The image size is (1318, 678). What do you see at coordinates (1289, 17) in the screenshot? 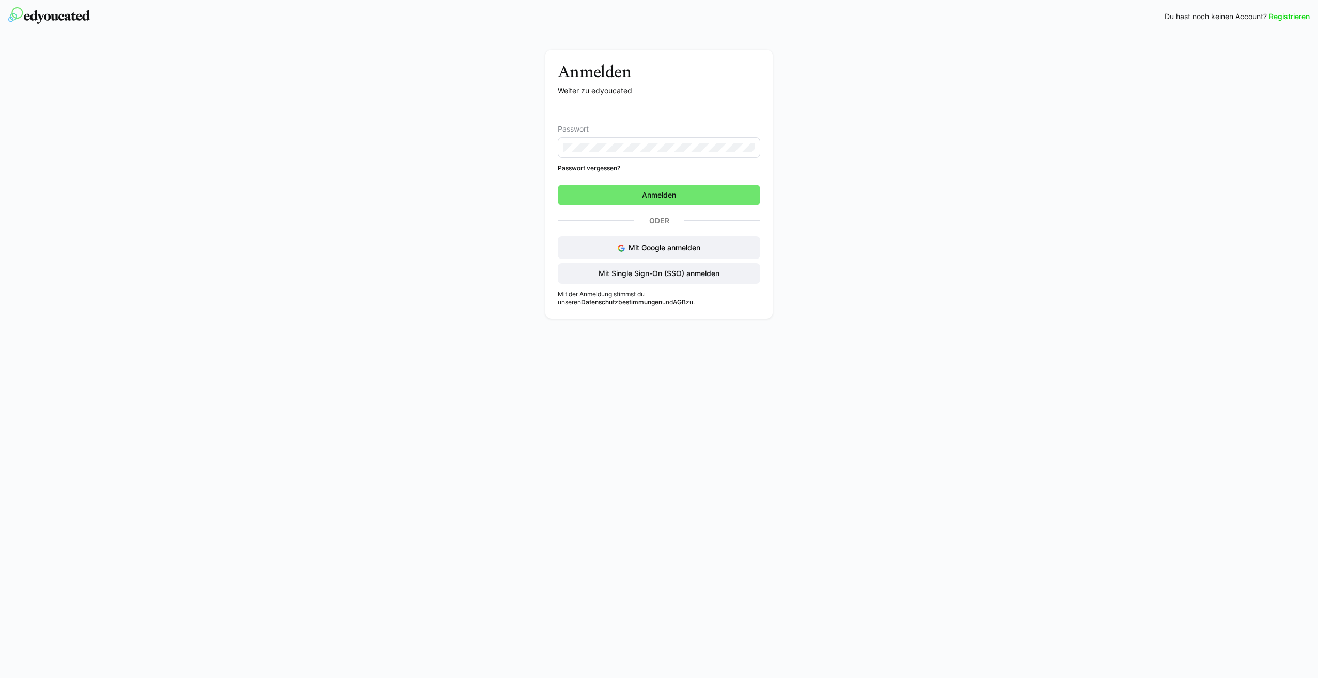
I see `a: Registrieren` at bounding box center [1289, 17].